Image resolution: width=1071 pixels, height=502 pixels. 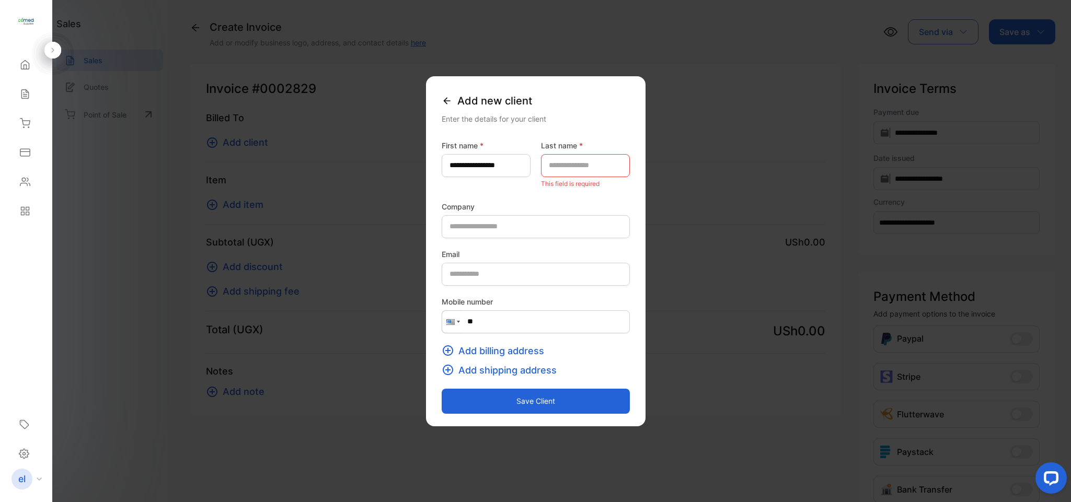 What do you see at coordinates (536, 119) in the screenshot?
I see `div: Enter the details for your client` at bounding box center [536, 119].